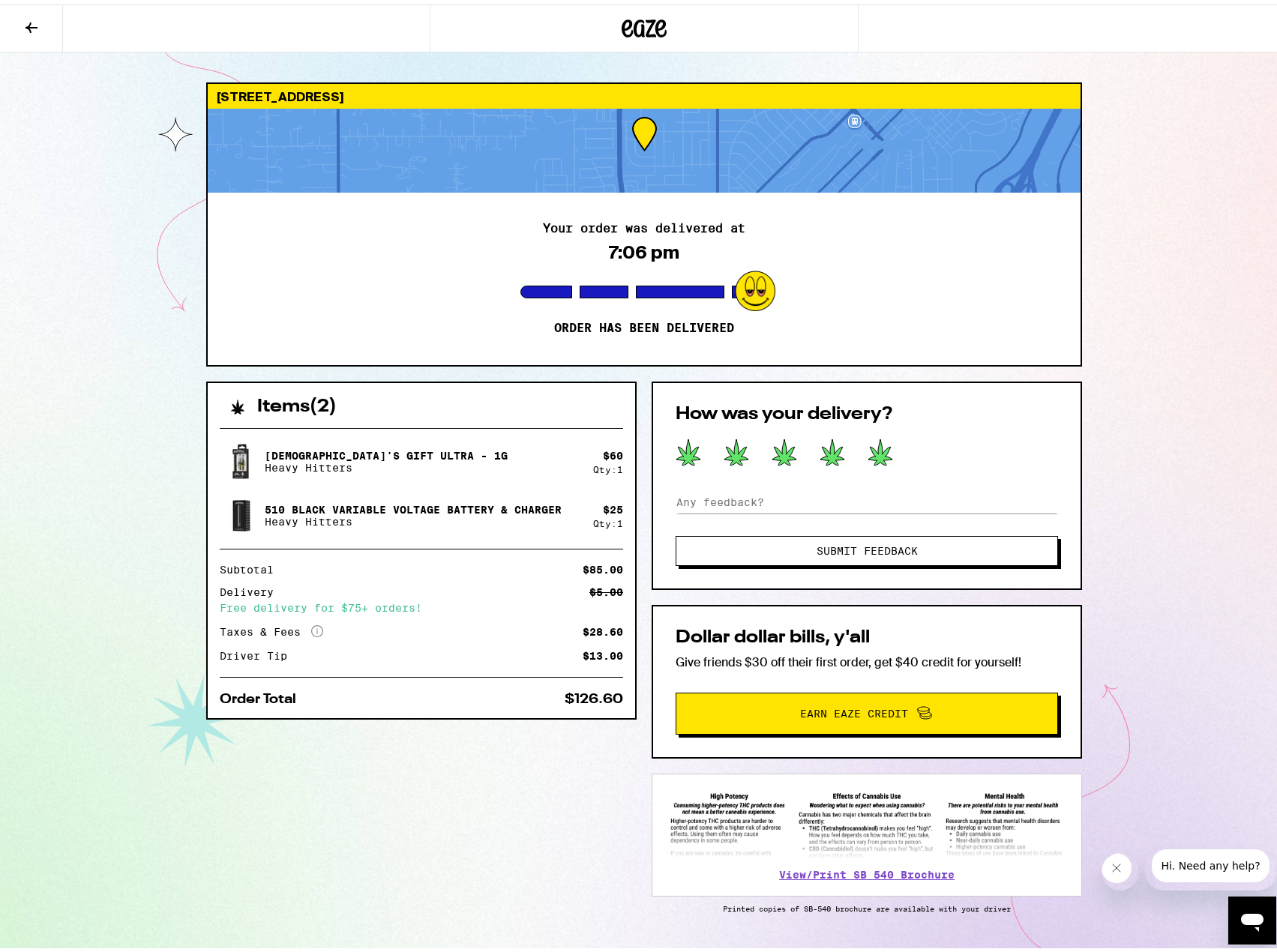  What do you see at coordinates (603, 565) in the screenshot?
I see `div: $85.00` at bounding box center [603, 565].